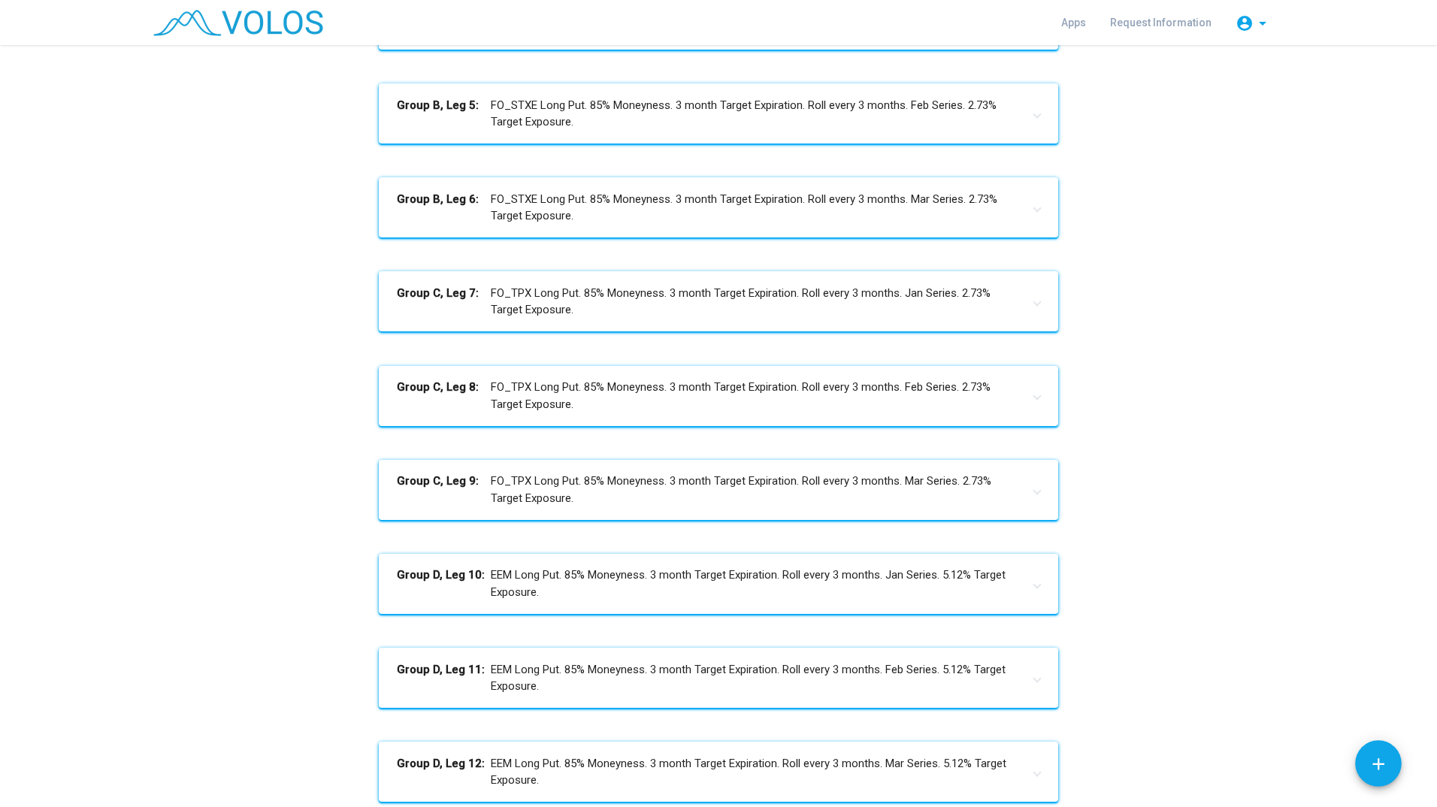 The height and width of the screenshot is (807, 1437). What do you see at coordinates (1378, 763) in the screenshot?
I see `button: Add icon` at bounding box center [1378, 763].